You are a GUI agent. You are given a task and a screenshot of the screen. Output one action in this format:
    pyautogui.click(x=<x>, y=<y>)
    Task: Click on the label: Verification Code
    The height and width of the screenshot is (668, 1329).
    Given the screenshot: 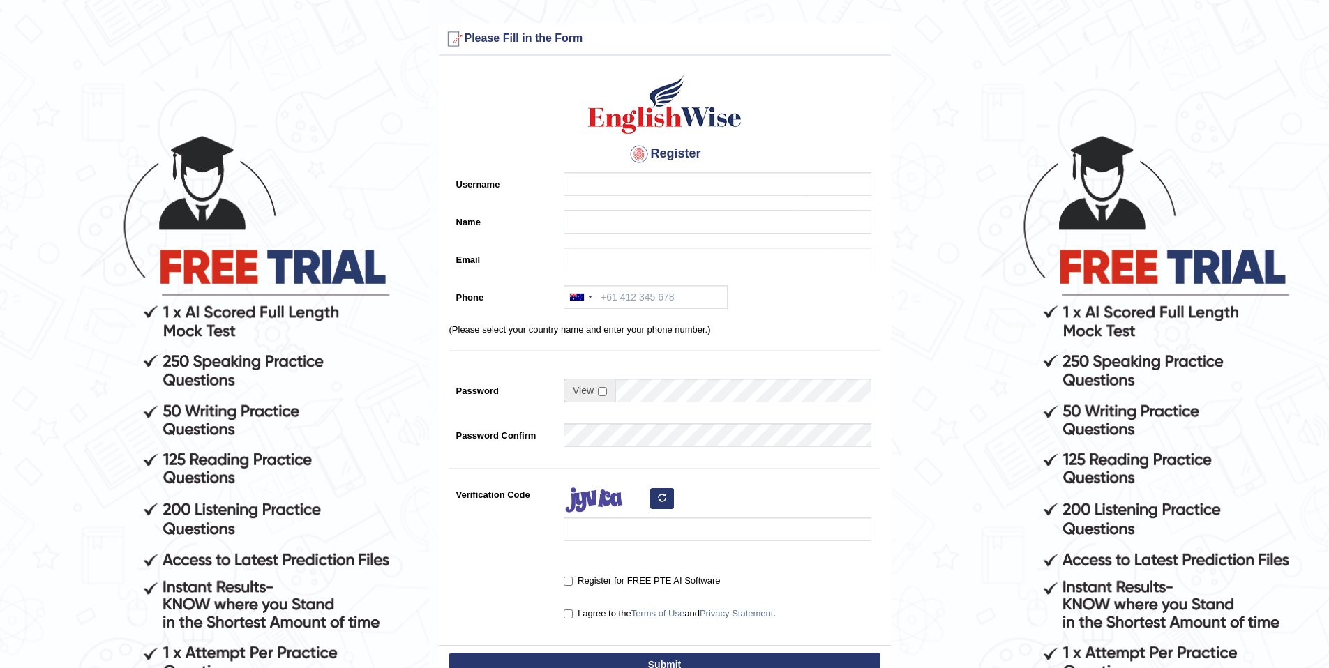 What is the action you would take?
    pyautogui.click(x=503, y=492)
    